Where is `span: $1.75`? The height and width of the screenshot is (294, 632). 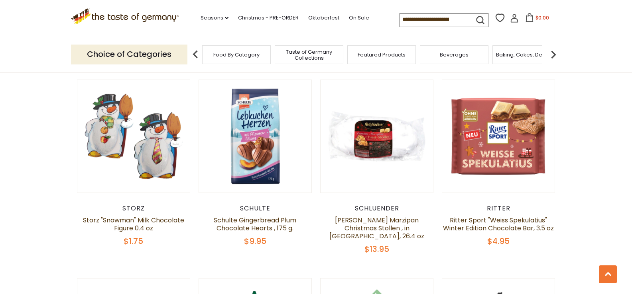
span: $1.75 is located at coordinates (133, 241).